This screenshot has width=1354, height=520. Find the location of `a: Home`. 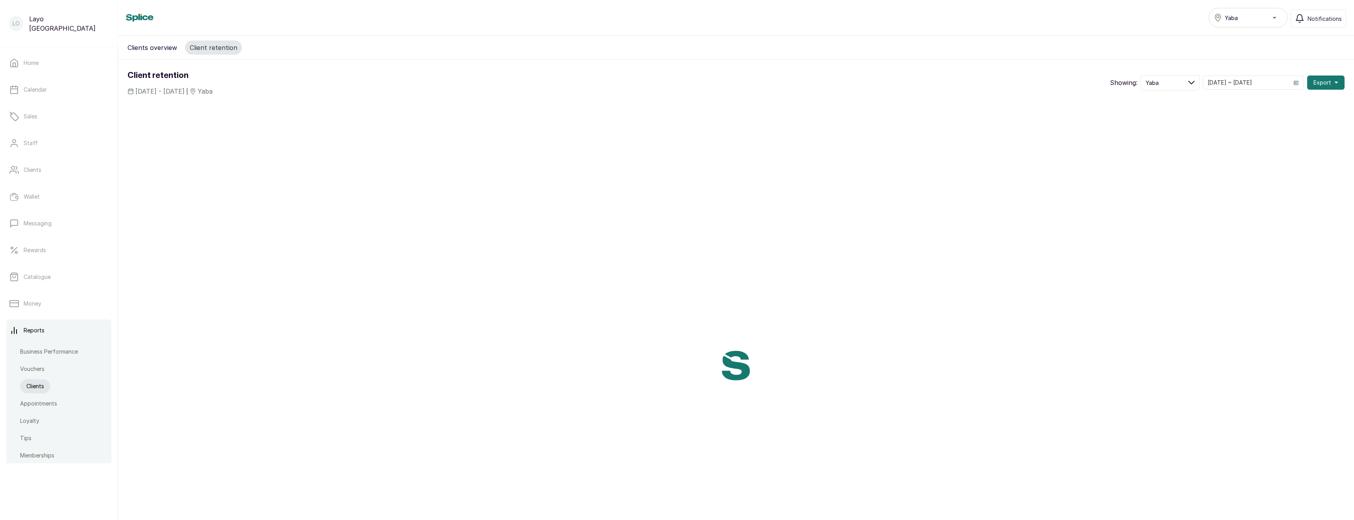

a: Home is located at coordinates (59, 63).